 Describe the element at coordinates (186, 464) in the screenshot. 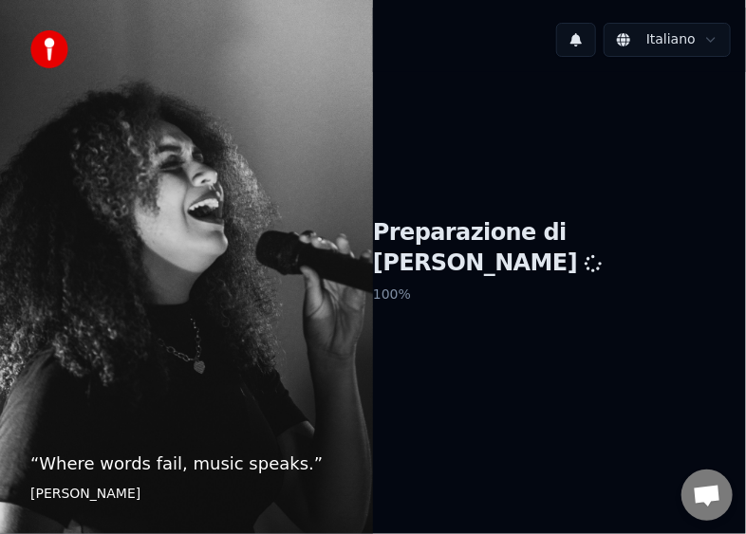

I see `p: “ Where words fail, music speaks. ”` at that location.